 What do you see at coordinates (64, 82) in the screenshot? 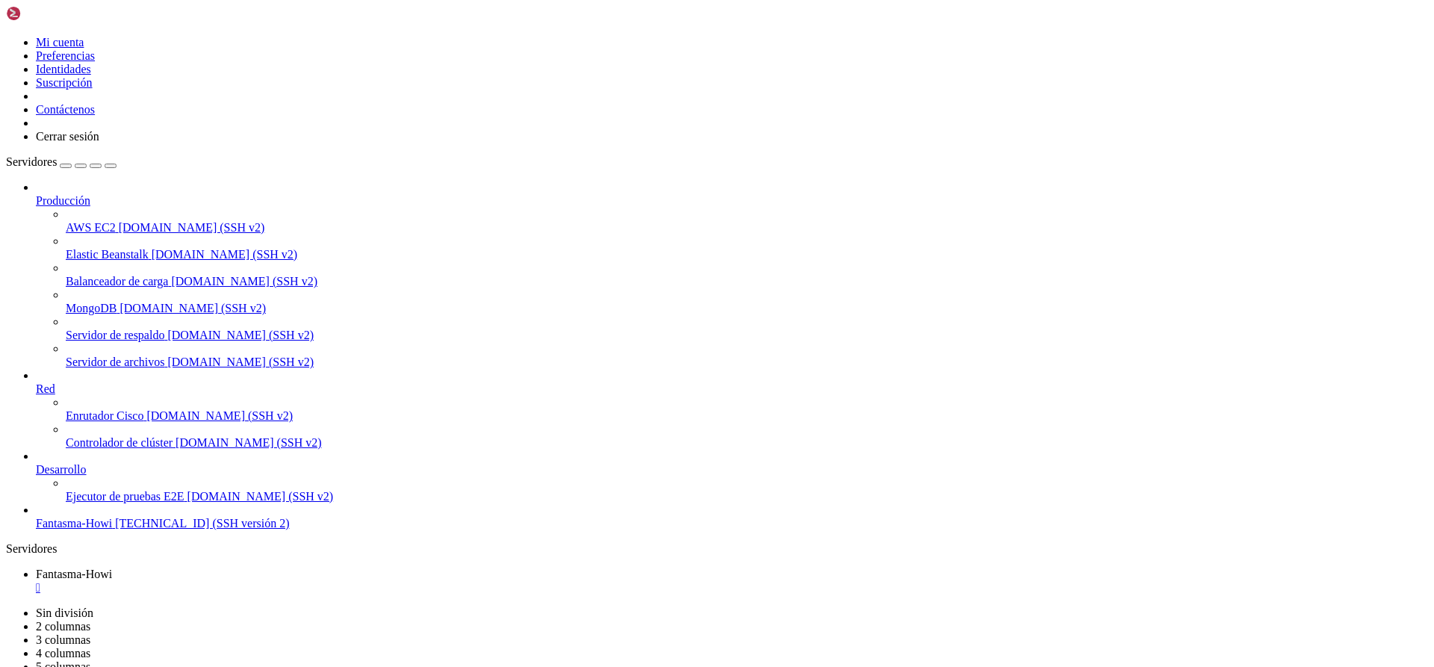
I see `font: Suscripción` at bounding box center [64, 82].